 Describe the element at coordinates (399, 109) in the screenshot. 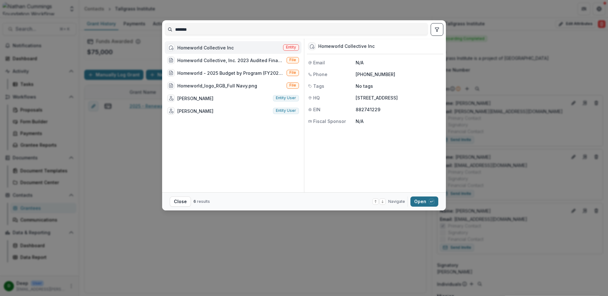

I see `p: 882741229` at that location.